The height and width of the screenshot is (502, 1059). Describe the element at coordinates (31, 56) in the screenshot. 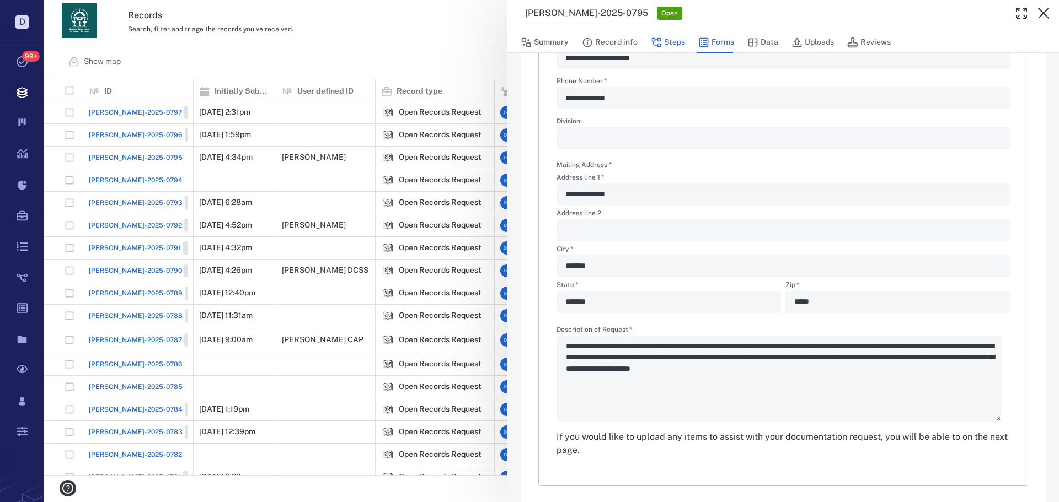

I see `span: 99+` at that location.